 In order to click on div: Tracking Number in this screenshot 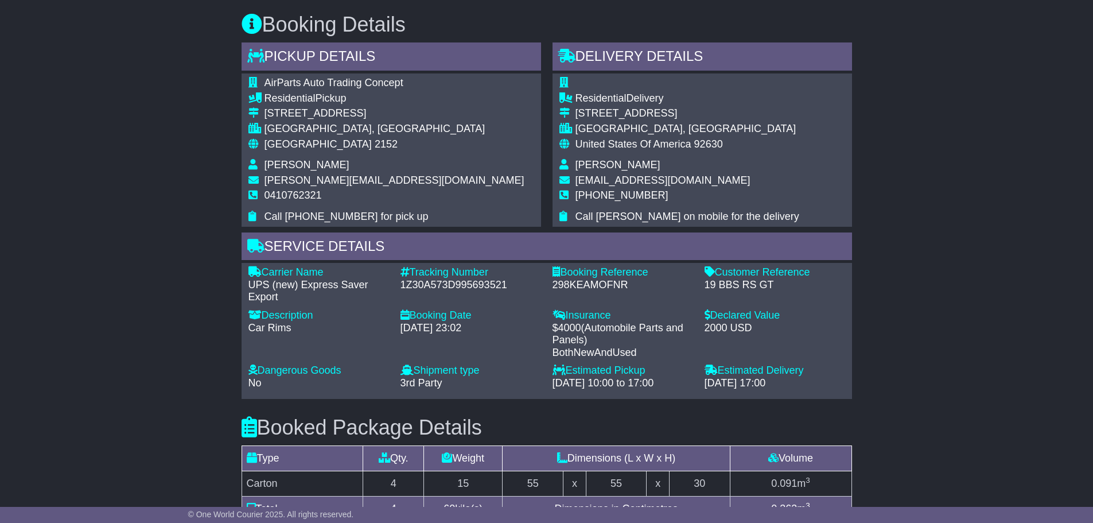, I will do `click(470, 273)`.